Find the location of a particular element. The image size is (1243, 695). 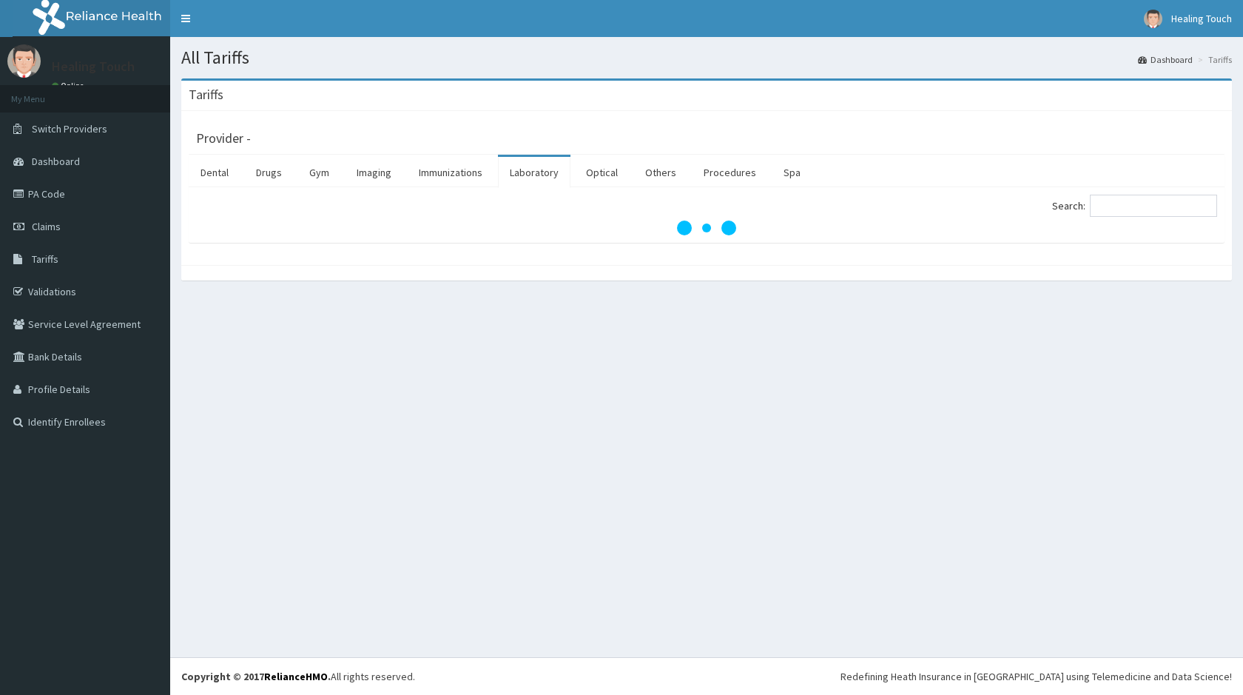

h3: Tariffs is located at coordinates (206, 95).